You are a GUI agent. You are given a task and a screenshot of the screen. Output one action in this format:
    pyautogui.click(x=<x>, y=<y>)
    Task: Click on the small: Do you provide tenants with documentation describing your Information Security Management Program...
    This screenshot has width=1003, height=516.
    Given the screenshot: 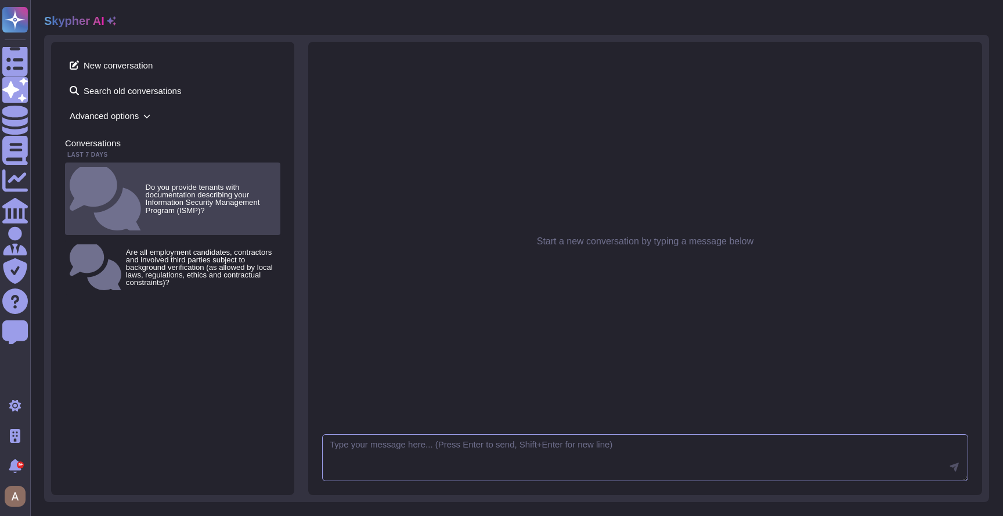 What is the action you would take?
    pyautogui.click(x=211, y=199)
    